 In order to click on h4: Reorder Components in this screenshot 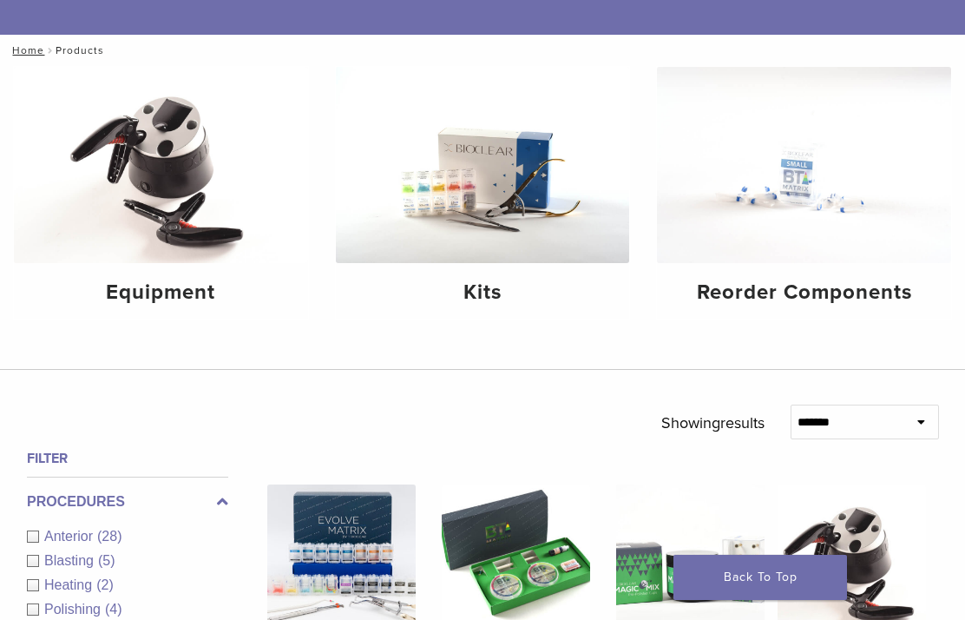, I will do `click(804, 292)`.